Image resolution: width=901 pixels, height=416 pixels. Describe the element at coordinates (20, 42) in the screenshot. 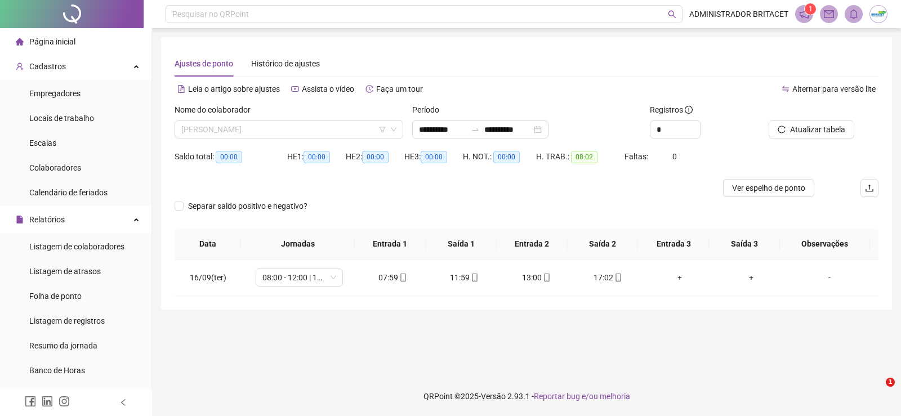

I see `span: home` at that location.